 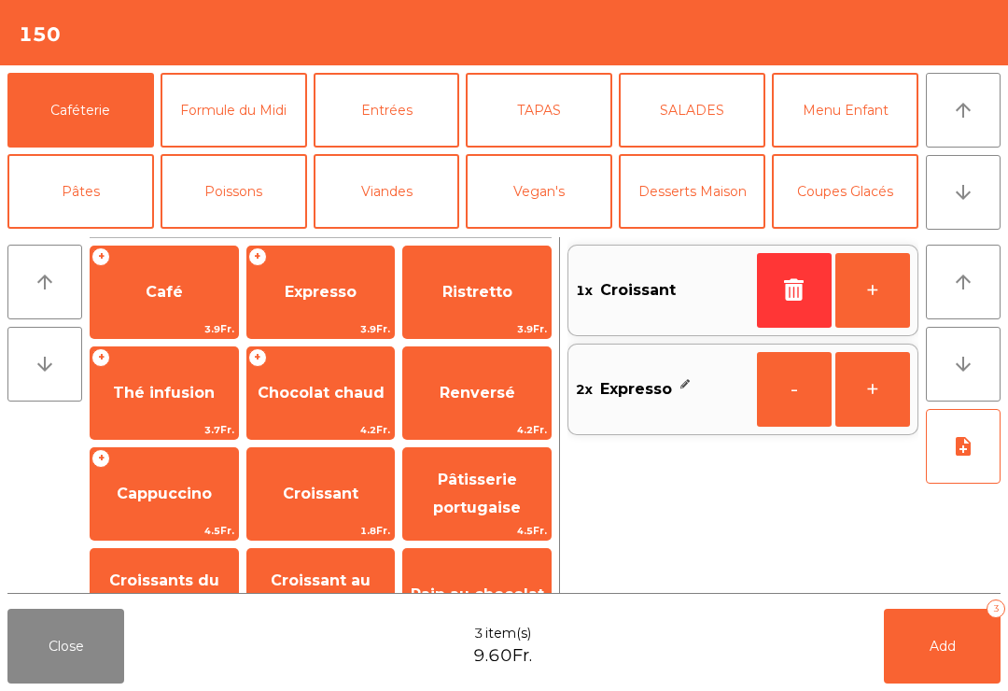 I want to click on button: Vegan's, so click(x=538, y=191).